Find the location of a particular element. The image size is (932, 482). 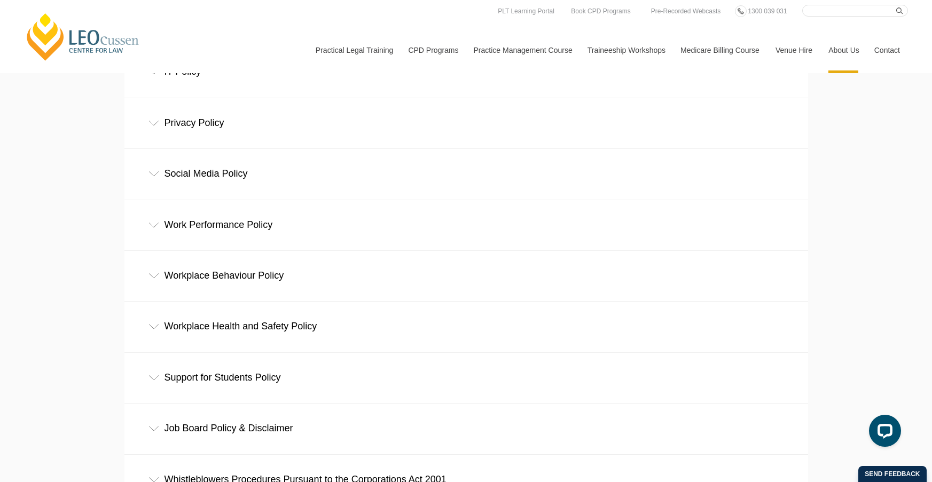

a: Practice Management Course is located at coordinates (523, 50).